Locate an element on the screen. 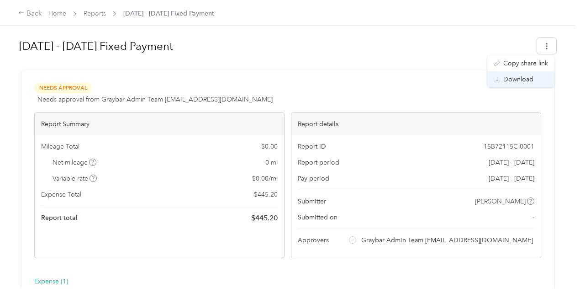  span: Mileage Total is located at coordinates (60, 146).